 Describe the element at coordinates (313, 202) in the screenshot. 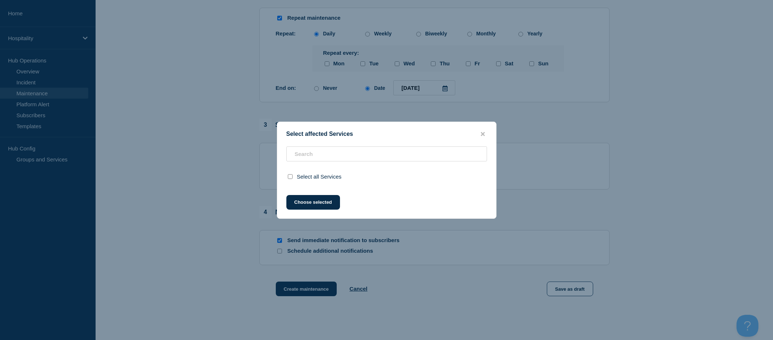

I see `button: Choose selected` at that location.